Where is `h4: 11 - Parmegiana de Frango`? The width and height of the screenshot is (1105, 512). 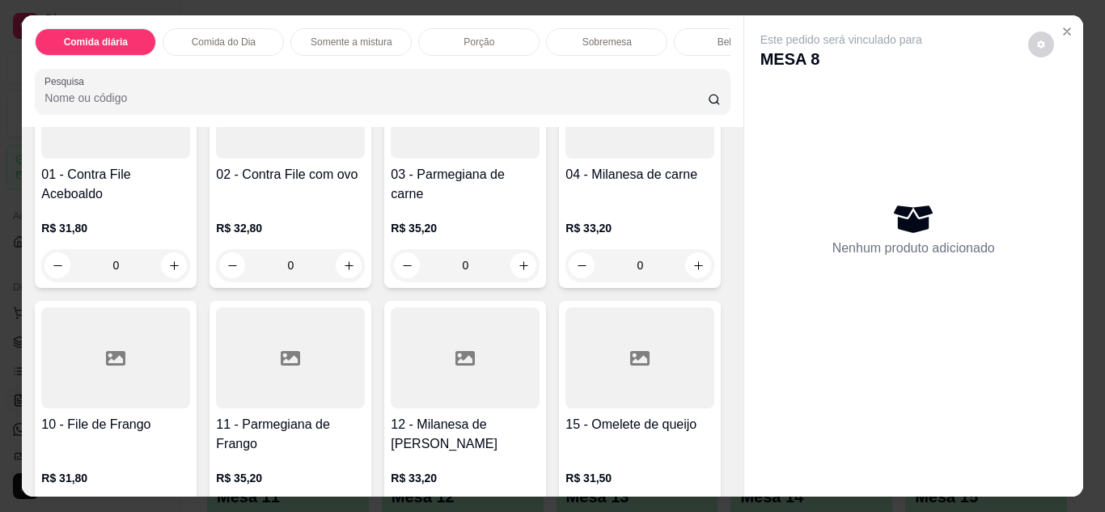
h4: 11 - Parmegiana de Frango is located at coordinates (290, 434).